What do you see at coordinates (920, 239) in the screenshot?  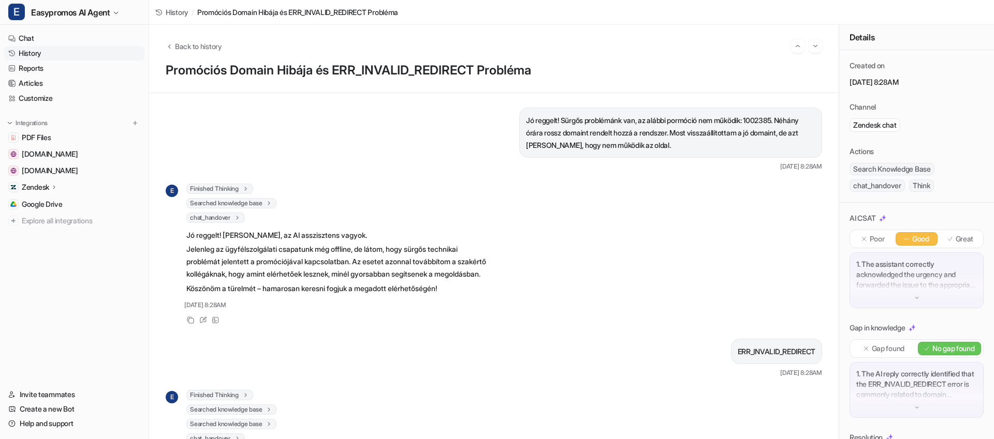 I see `p: Good` at bounding box center [920, 239].